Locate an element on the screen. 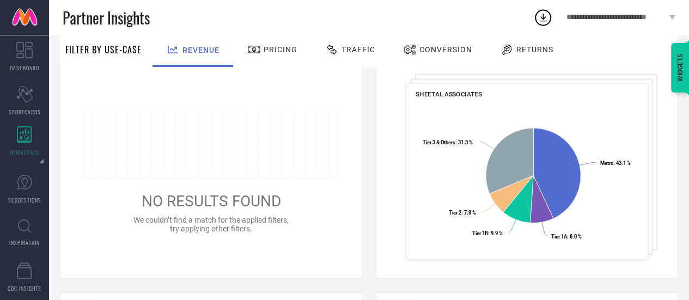 Image resolution: width=689 pixels, height=300 pixels. span: Partner Insights is located at coordinates (106, 17).